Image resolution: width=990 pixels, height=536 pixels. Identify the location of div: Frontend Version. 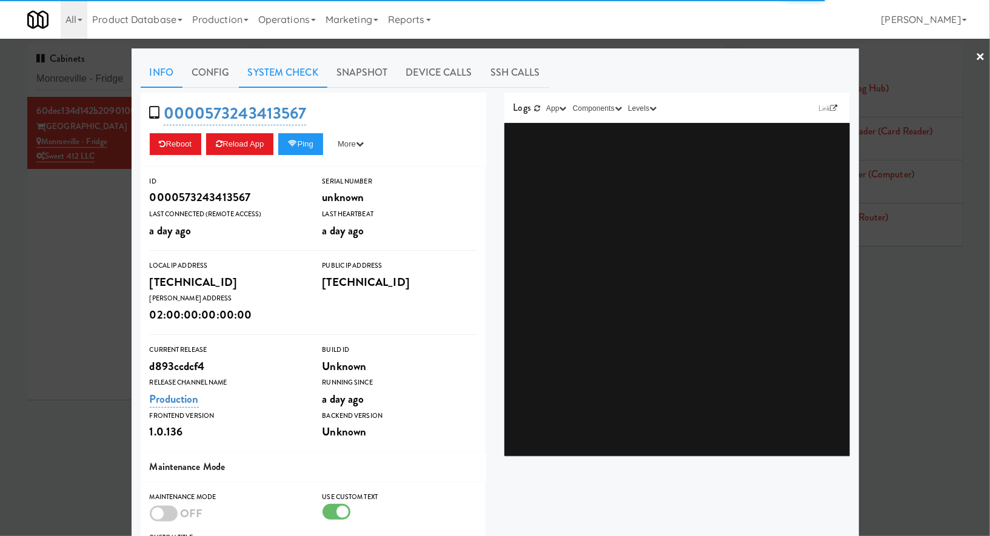
(227, 416).